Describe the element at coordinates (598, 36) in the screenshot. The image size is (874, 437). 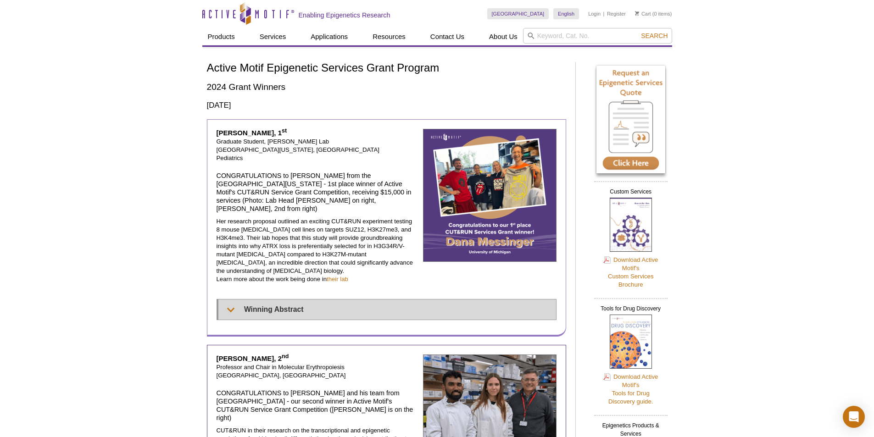
I see `input: Keyword, Cat. No.` at that location.